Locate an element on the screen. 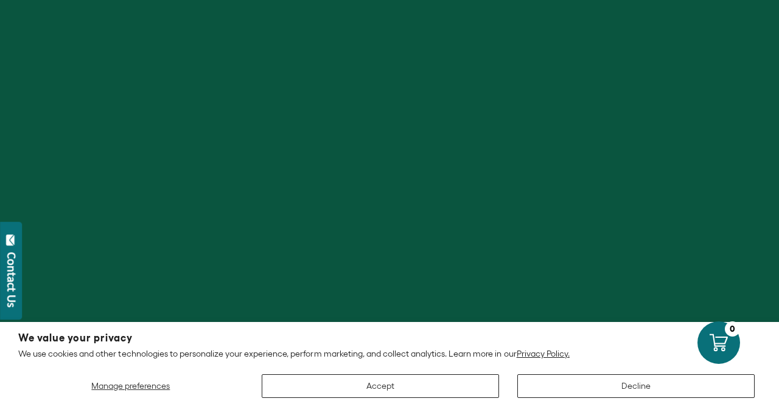 Image resolution: width=779 pixels, height=404 pixels. button: Decline is located at coordinates (636, 386).